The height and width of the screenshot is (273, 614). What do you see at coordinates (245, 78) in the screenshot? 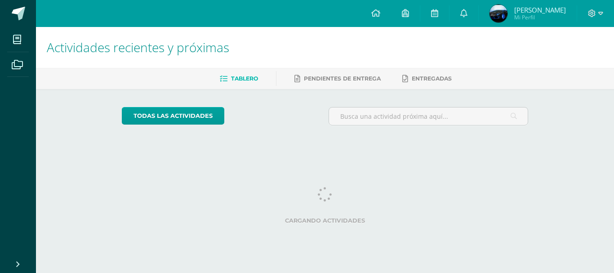
I see `span: Tablero` at bounding box center [245, 78].